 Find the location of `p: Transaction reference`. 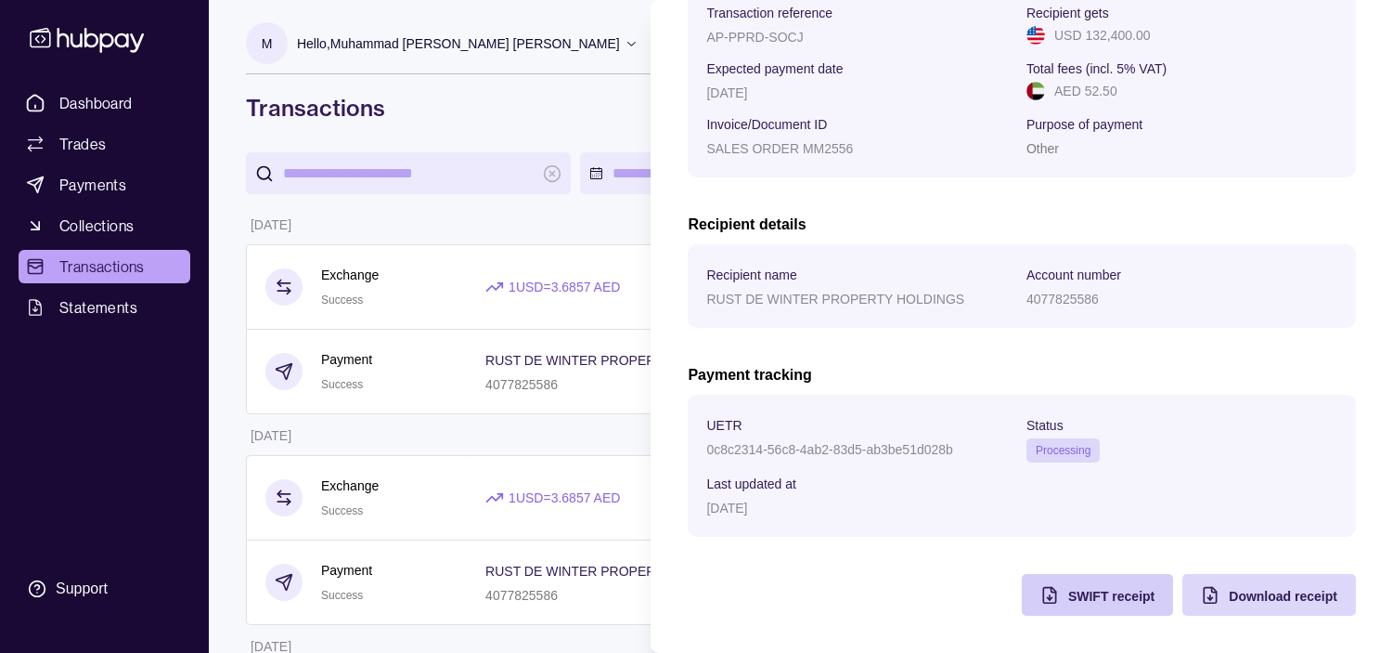

p: Transaction reference is located at coordinates (770, 13).